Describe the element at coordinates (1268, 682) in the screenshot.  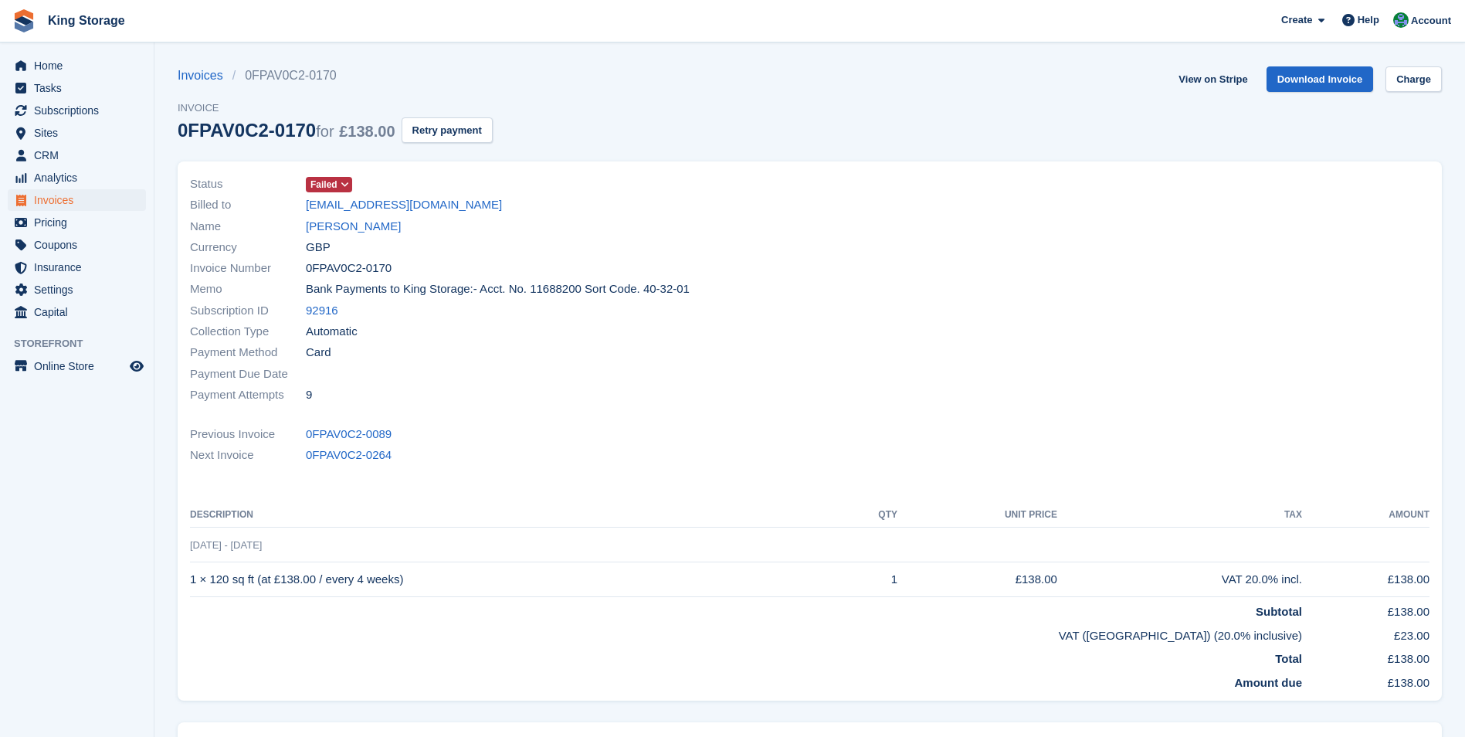
I see `strong: Amount due` at that location.